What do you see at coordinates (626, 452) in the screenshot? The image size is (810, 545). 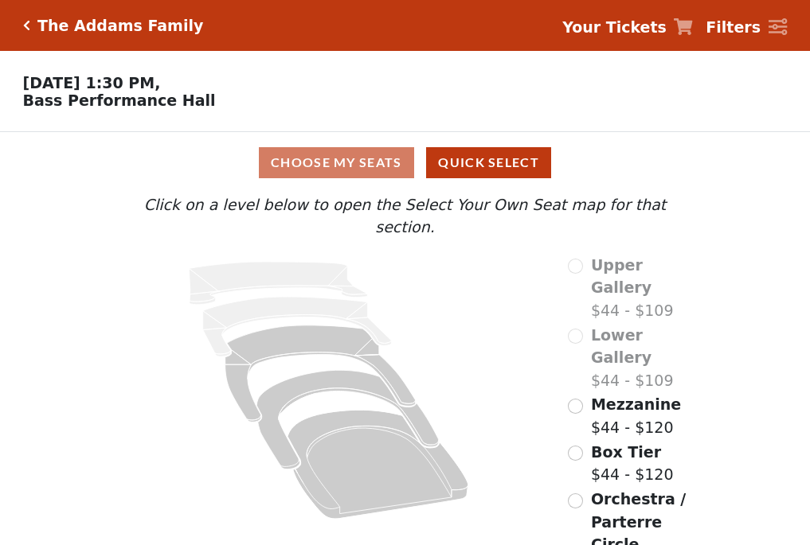 I see `span: Box Tier` at bounding box center [626, 452].